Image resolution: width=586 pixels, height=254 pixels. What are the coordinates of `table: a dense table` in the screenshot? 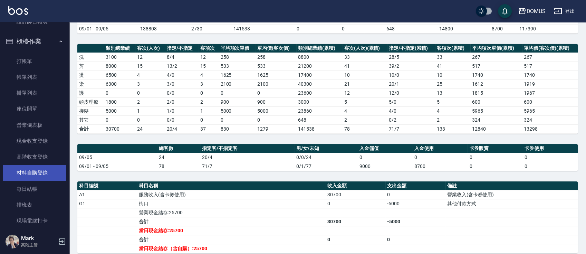 It's located at (328, 89).